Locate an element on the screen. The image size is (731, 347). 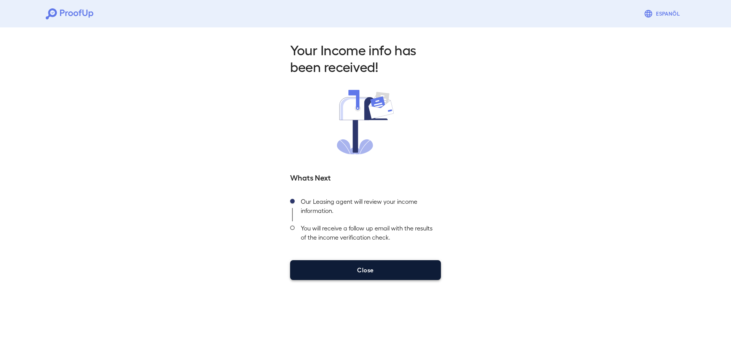
div: You will receive a follow up email with the results of the income verification check. is located at coordinates (368, 235).